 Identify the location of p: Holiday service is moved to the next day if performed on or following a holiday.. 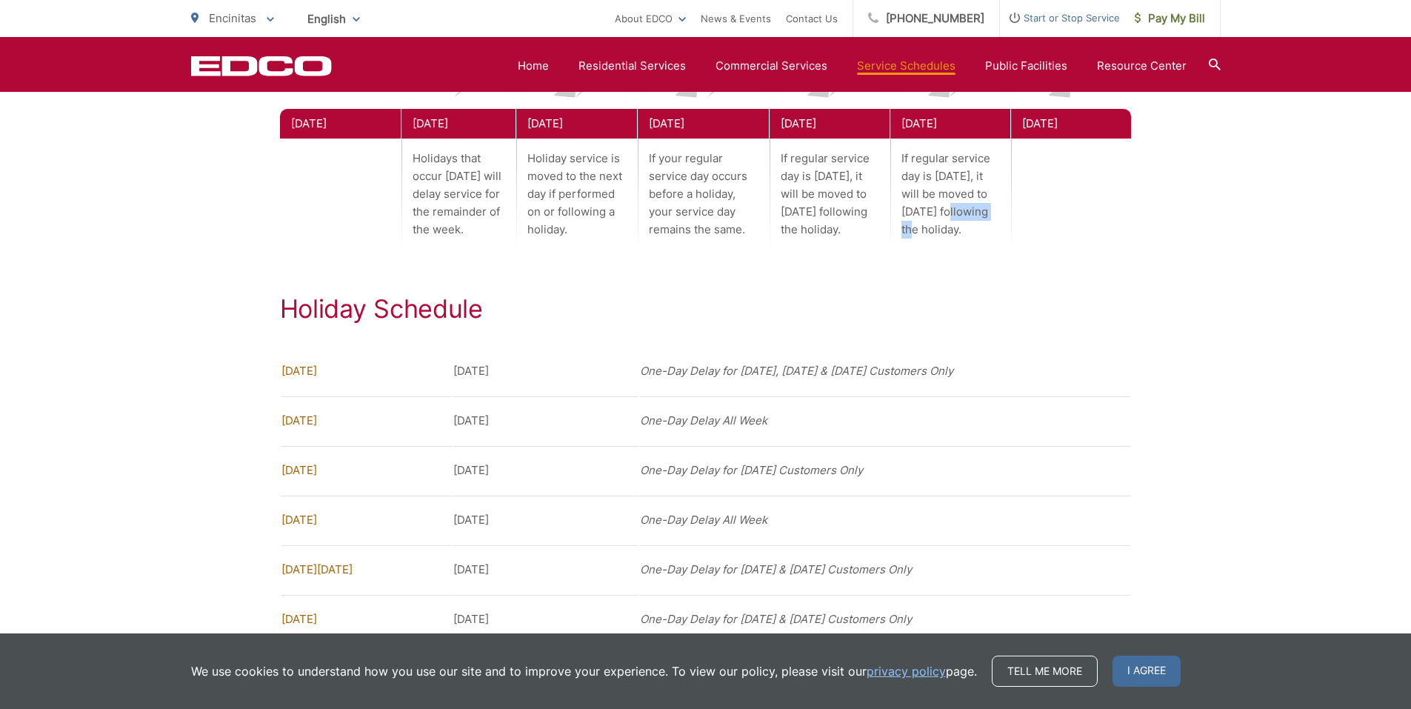
(576, 194).